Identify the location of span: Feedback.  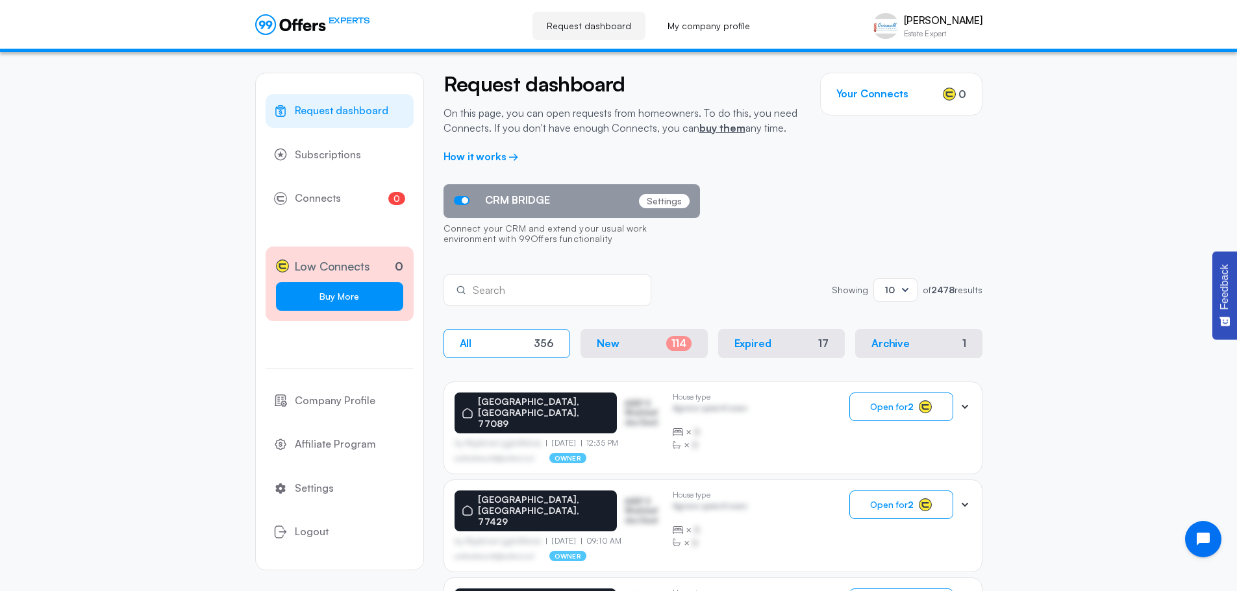
(1224, 287).